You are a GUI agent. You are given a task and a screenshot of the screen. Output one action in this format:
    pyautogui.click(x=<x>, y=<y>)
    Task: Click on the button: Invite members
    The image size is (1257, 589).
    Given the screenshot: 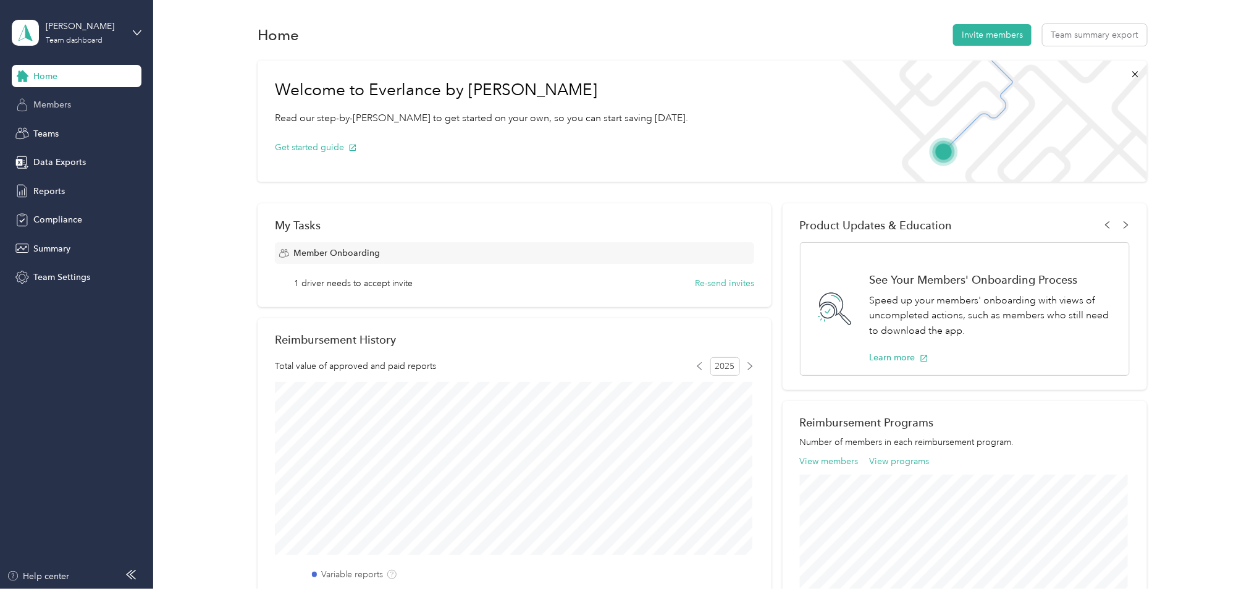 What is the action you would take?
    pyautogui.click(x=992, y=35)
    